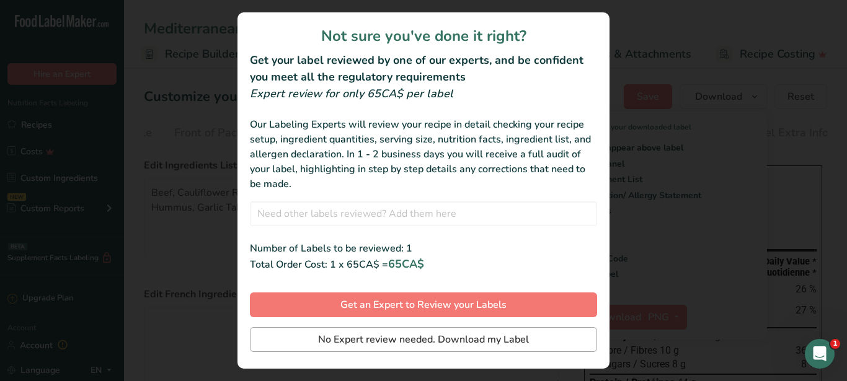 This screenshot has width=847, height=381. I want to click on div: Number of Labels to be reviewed: 1, so click(424, 249).